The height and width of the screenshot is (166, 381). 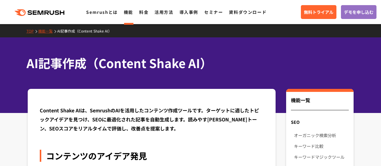 What do you see at coordinates (248, 12) in the screenshot?
I see `a: 資料ダウンロード` at bounding box center [248, 12].